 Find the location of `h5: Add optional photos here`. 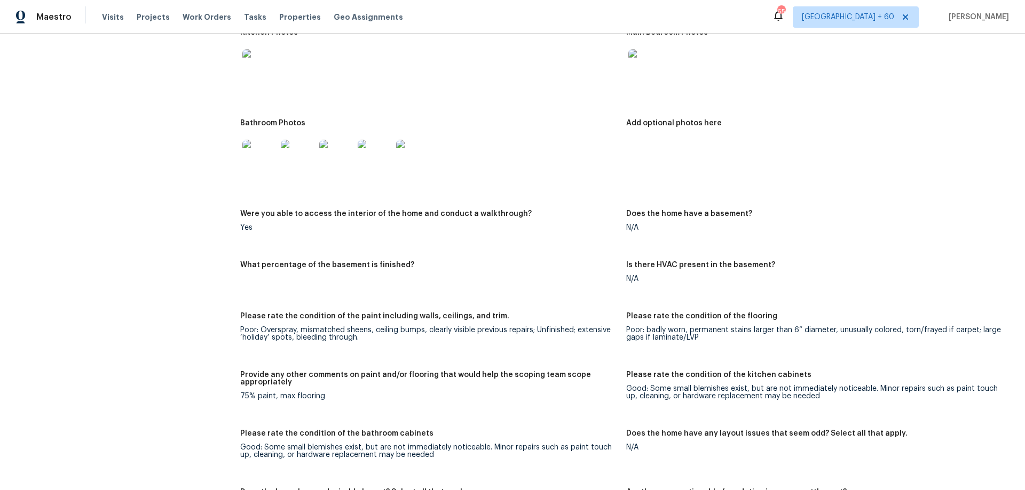

h5: Add optional photos here is located at coordinates (673, 123).